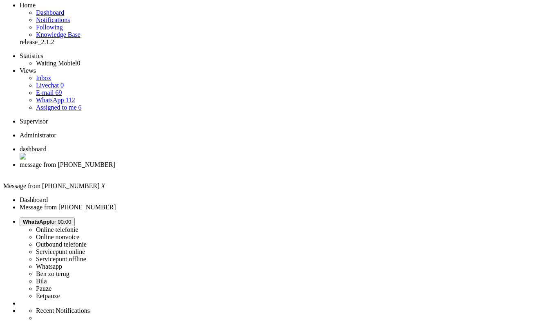  I want to click on span: Following, so click(49, 27).